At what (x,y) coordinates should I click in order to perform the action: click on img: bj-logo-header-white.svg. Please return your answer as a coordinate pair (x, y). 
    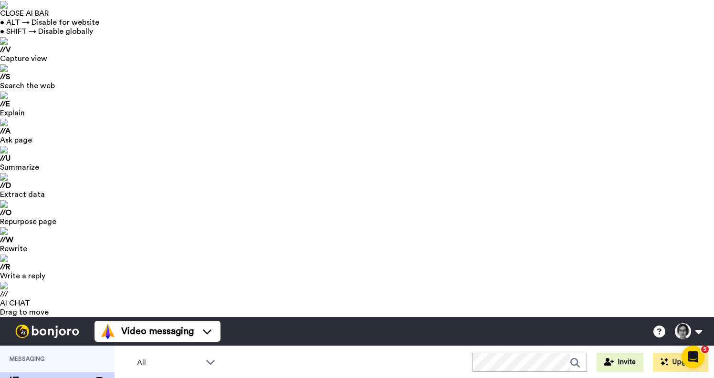
    Looking at the image, I should click on (47, 332).